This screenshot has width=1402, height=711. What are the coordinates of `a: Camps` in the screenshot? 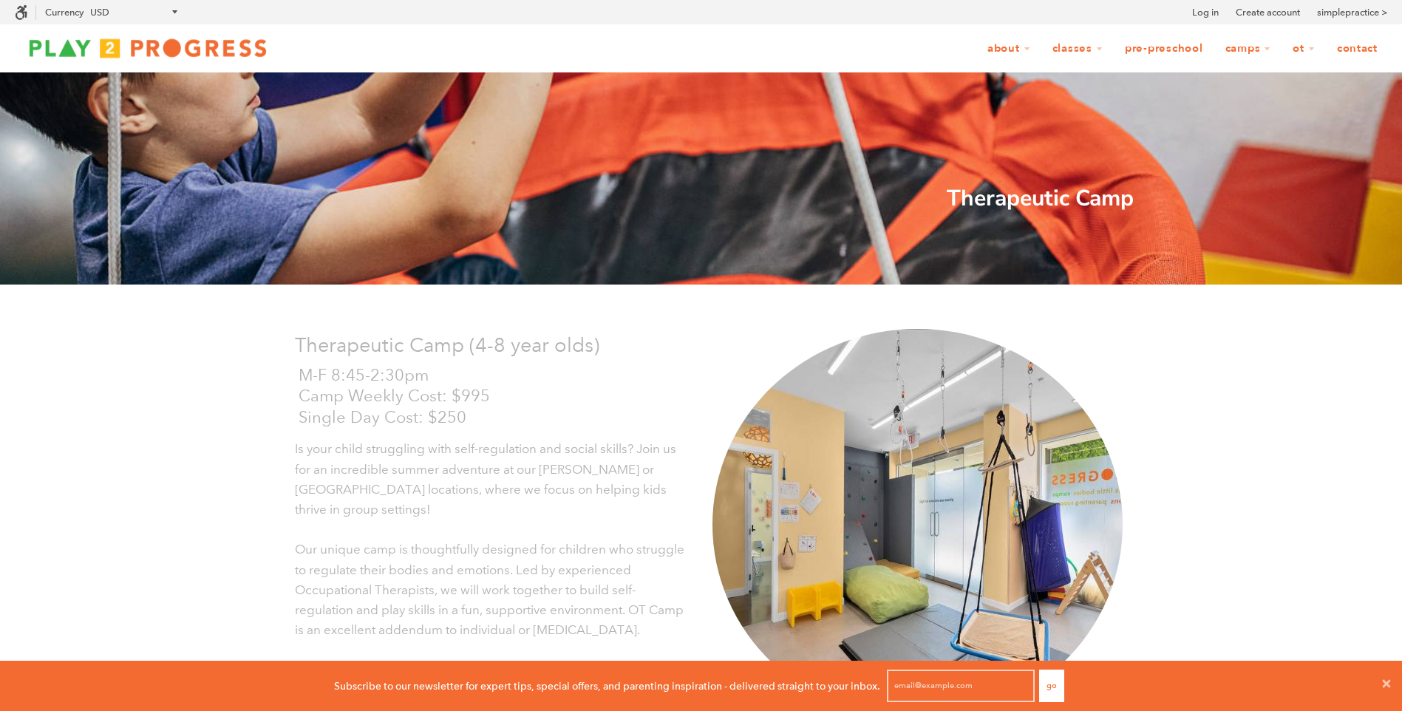 It's located at (1249, 49).